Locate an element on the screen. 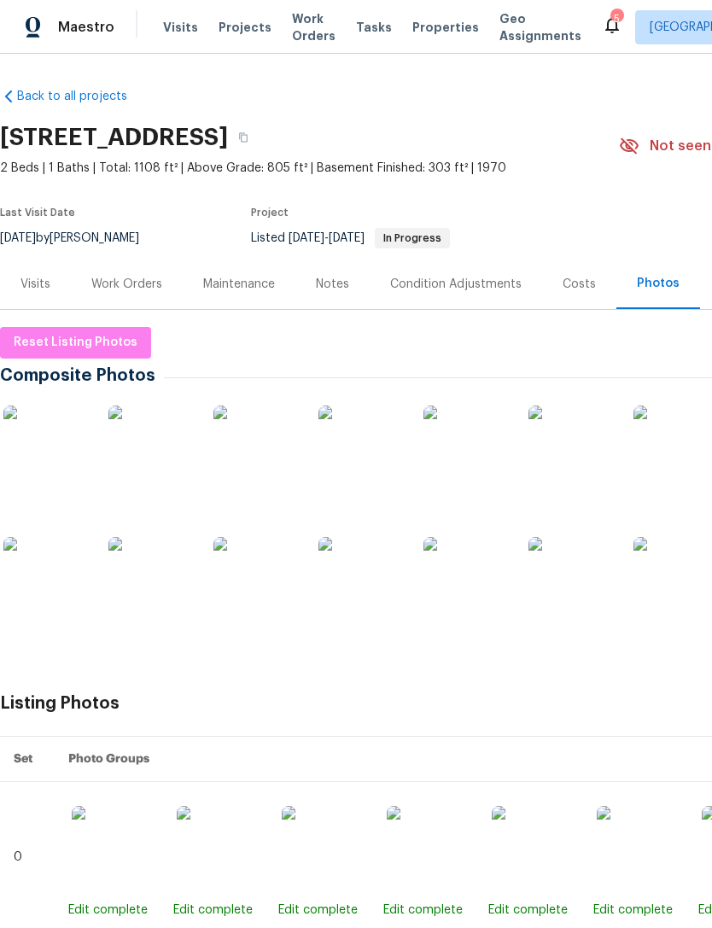  span: Listed is located at coordinates (350, 238).